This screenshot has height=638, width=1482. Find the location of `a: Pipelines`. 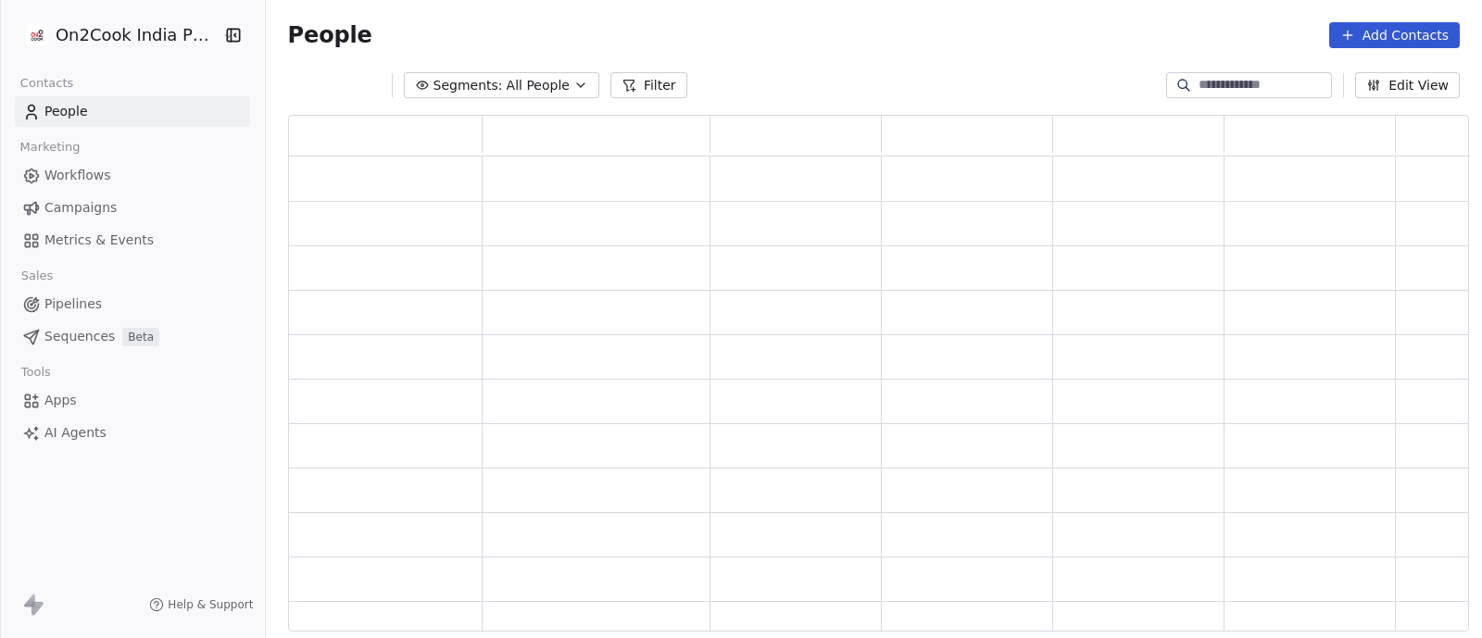

a: Pipelines is located at coordinates (132, 304).